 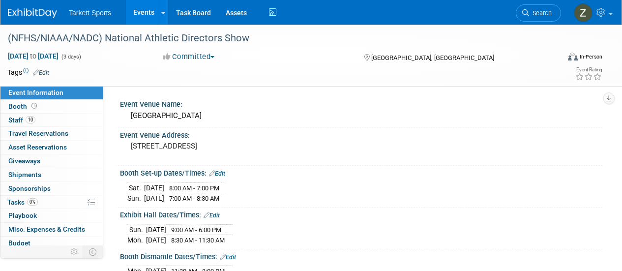 What do you see at coordinates (52, 229) in the screenshot?
I see `a: Misc. Expenses & Credits` at bounding box center [52, 229].